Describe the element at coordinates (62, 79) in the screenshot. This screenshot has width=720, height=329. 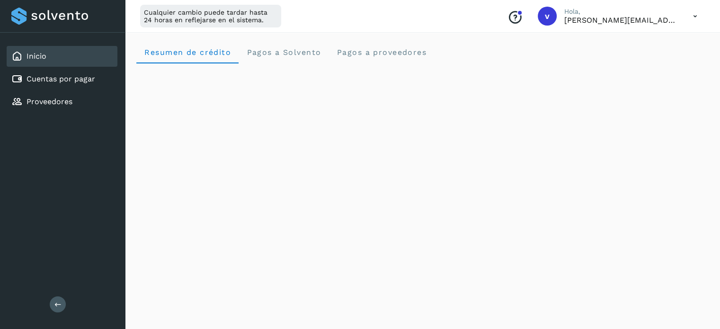
I see `div: Cuentas por pagar` at that location.